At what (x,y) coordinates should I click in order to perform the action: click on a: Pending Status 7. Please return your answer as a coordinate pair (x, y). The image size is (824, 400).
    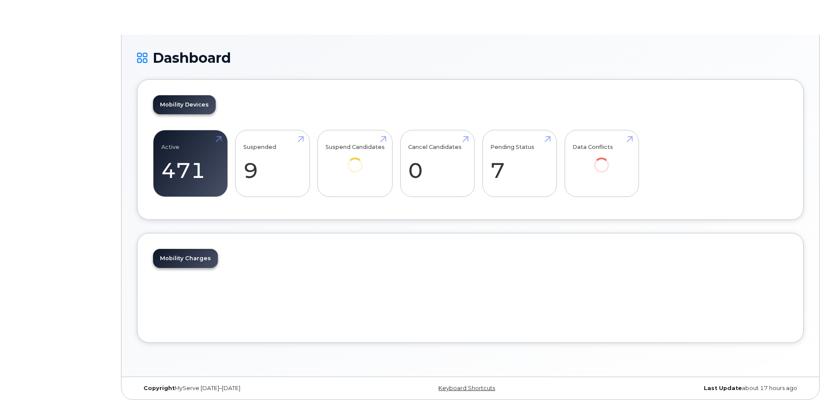
    Looking at the image, I should click on (519, 163).